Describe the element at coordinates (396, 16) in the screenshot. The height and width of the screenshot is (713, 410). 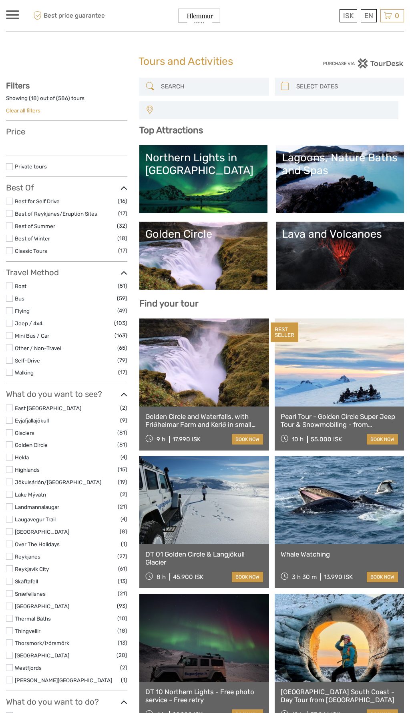
I see `span: 0` at that location.